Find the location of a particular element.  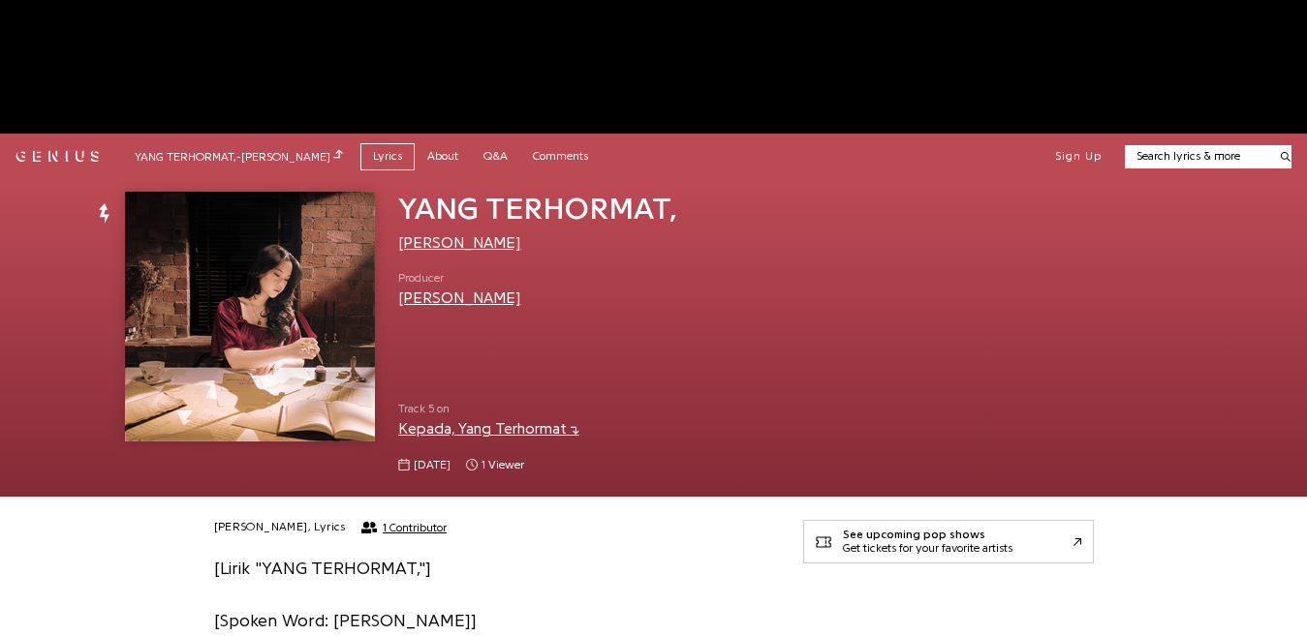

span: YANG TERHORMAT, is located at coordinates (538, 209).